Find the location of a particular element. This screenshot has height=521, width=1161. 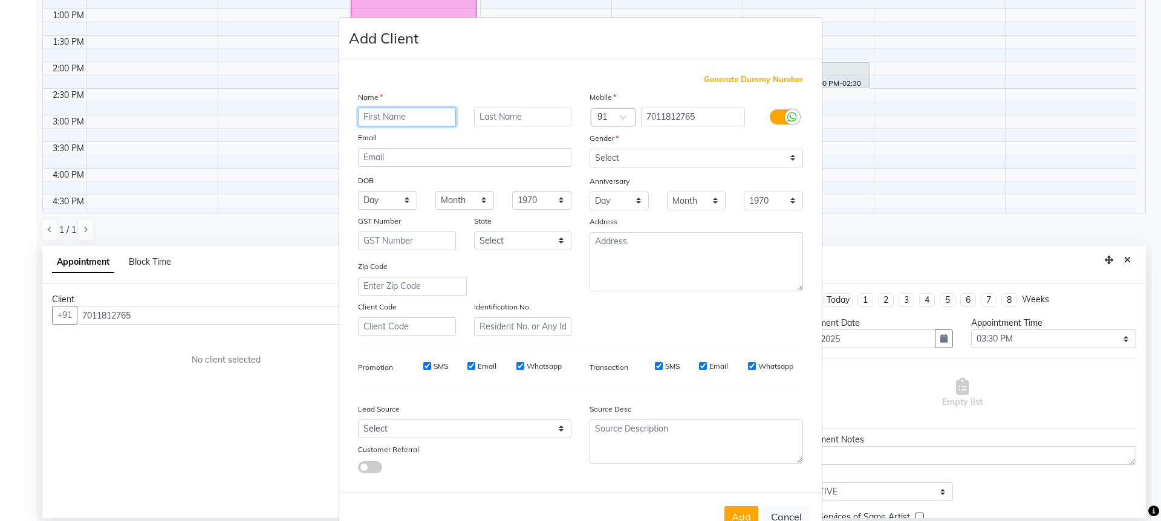

label: State is located at coordinates (483, 221).